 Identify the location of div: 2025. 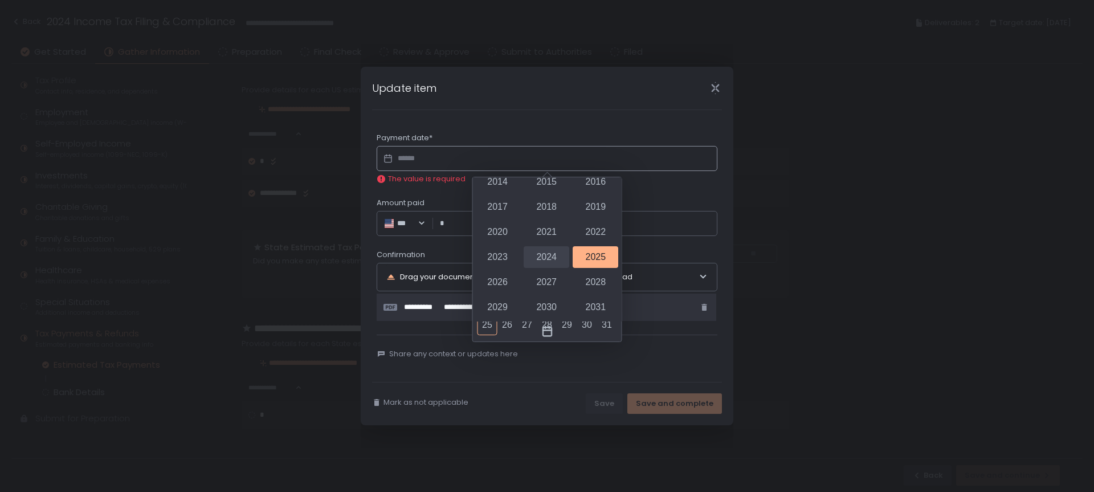
(595, 257).